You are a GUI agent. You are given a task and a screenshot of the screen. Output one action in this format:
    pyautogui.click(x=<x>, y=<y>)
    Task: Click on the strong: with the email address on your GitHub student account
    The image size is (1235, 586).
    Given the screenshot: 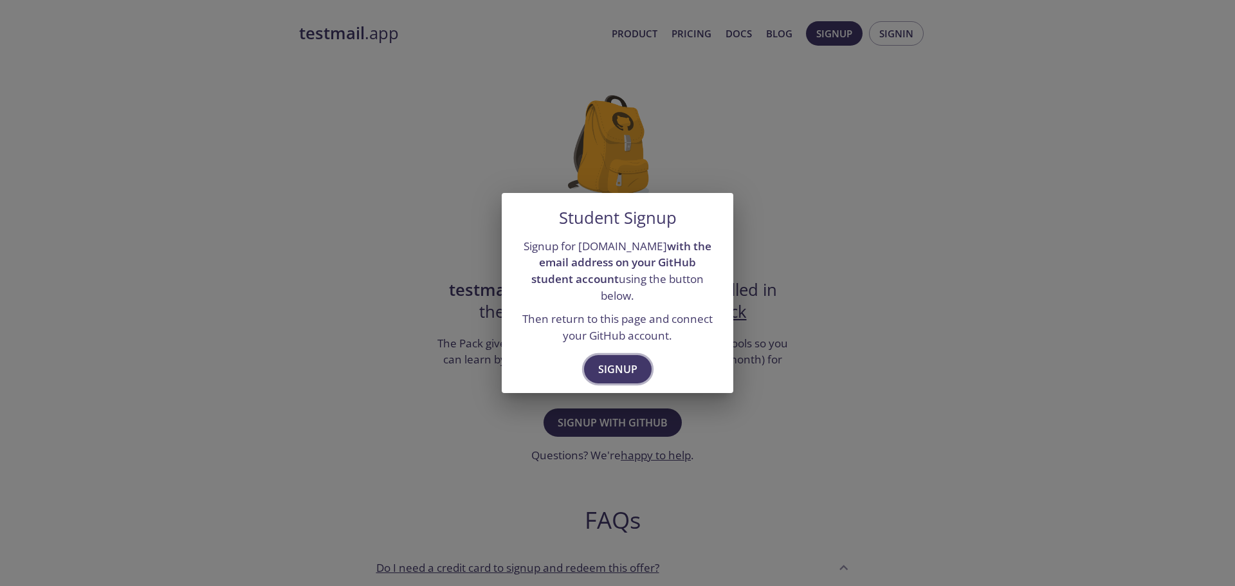 What is the action you would take?
    pyautogui.click(x=621, y=262)
    